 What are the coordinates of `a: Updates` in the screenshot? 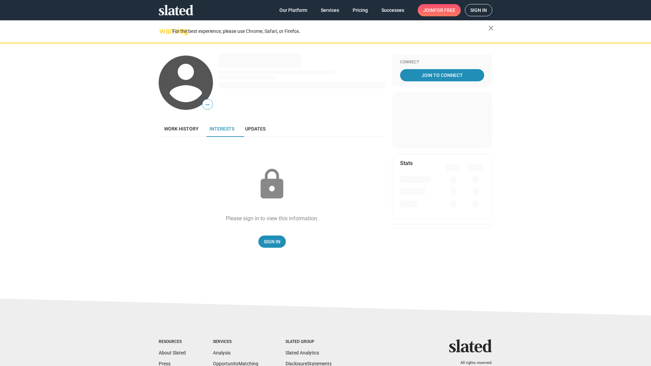 It's located at (255, 129).